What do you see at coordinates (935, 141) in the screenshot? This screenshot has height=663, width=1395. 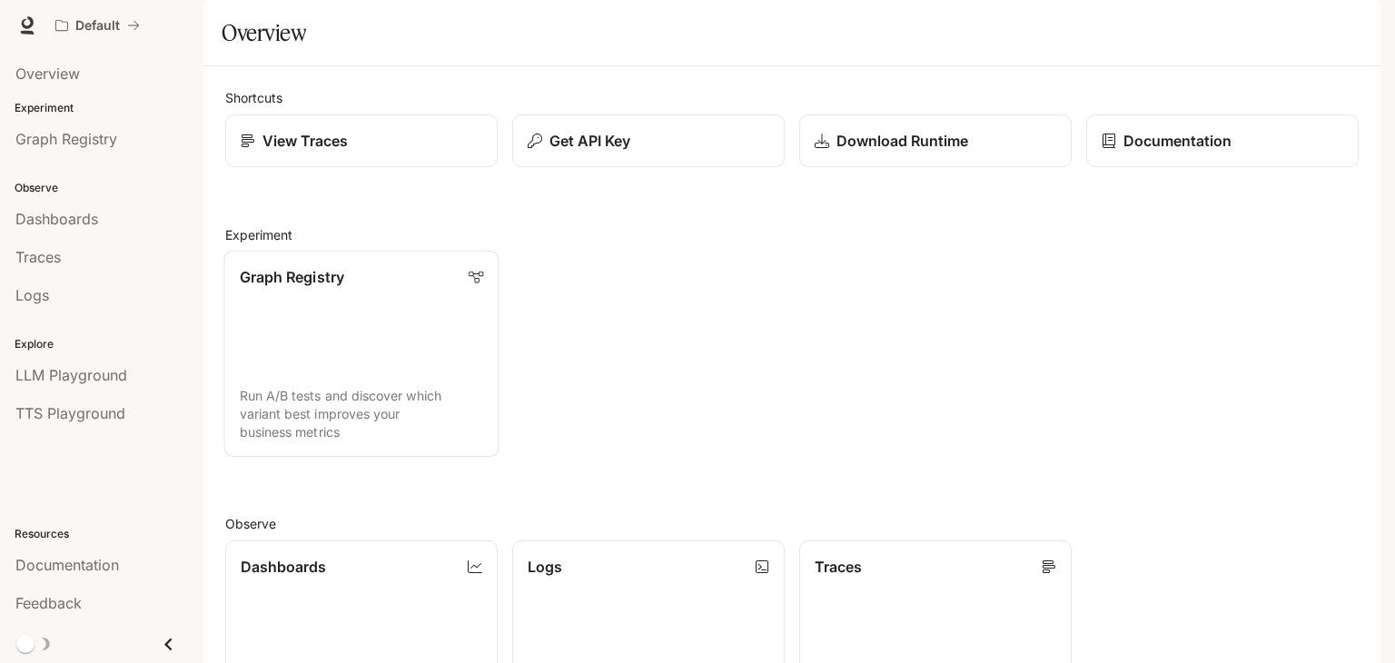 I see `a: Download Runtime` at bounding box center [935, 141].